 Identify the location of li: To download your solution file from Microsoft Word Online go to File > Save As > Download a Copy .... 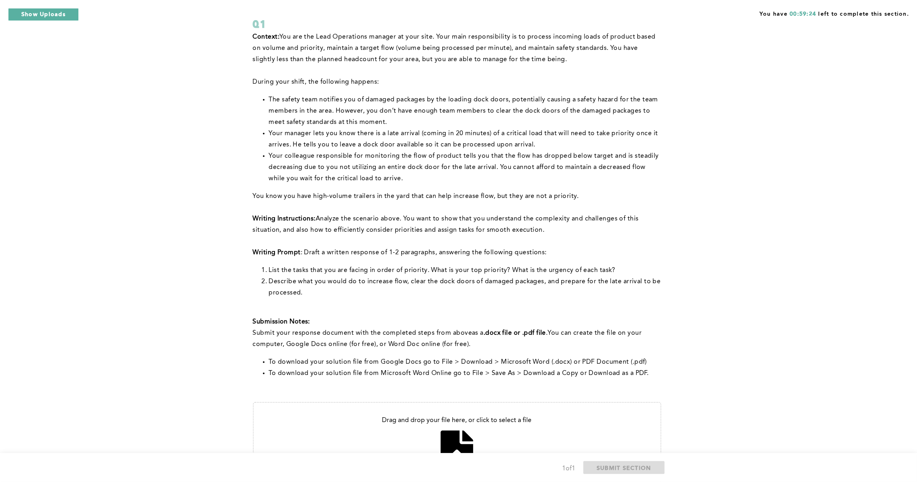
(465, 373).